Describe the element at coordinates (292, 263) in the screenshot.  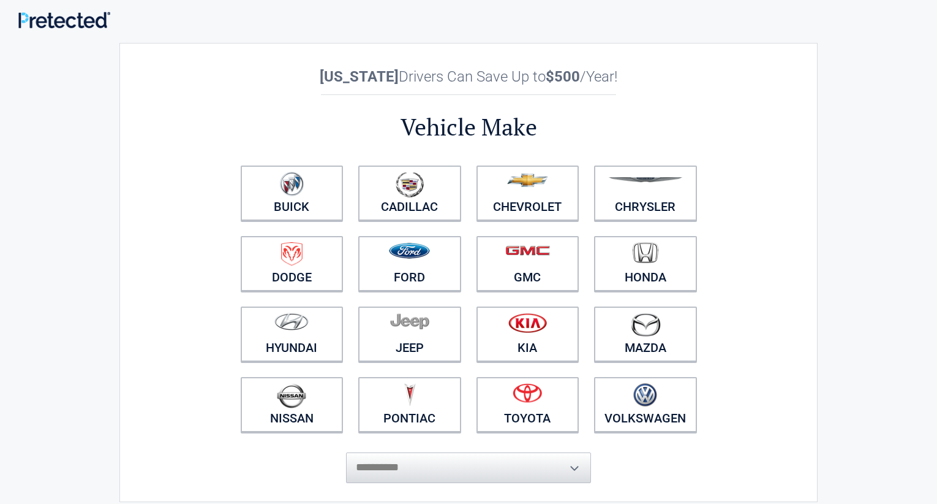
I see `a: Dodge` at that location.